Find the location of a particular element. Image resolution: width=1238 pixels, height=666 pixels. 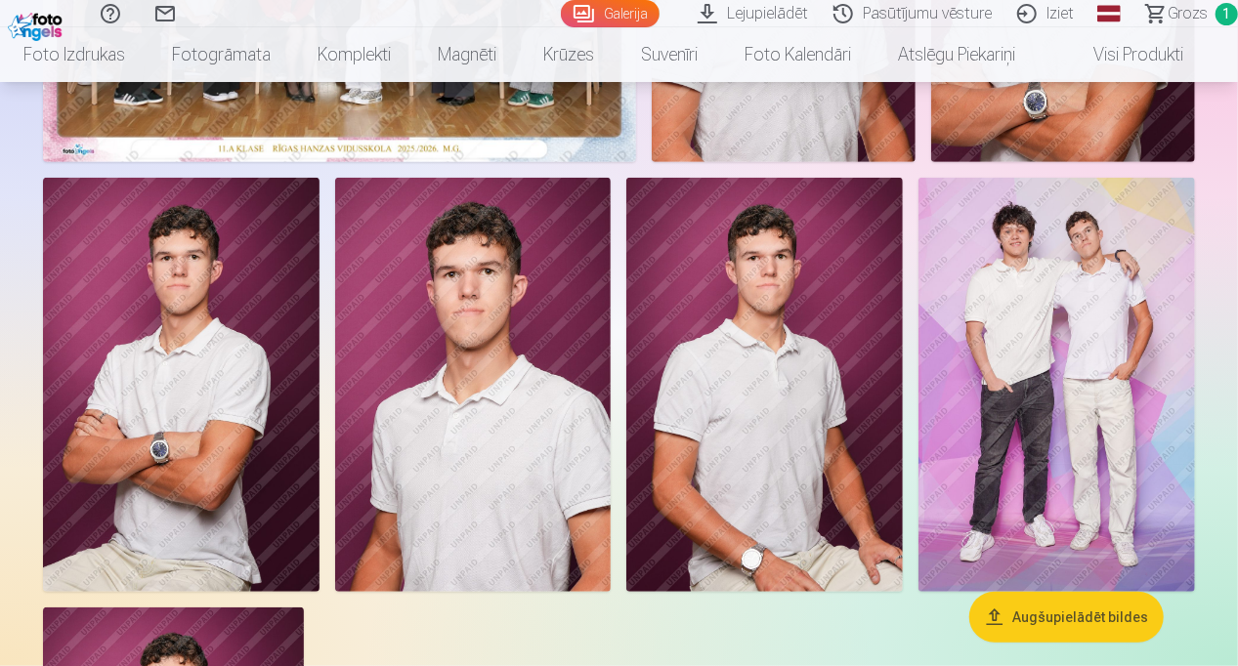

a: Visi produkti is located at coordinates (1122, 55).